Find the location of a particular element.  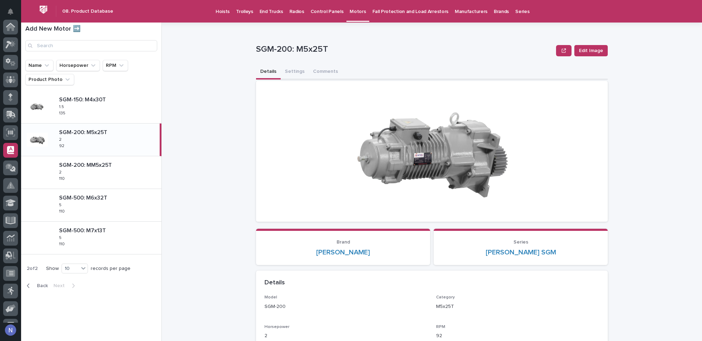

p: records per page is located at coordinates (110, 268).